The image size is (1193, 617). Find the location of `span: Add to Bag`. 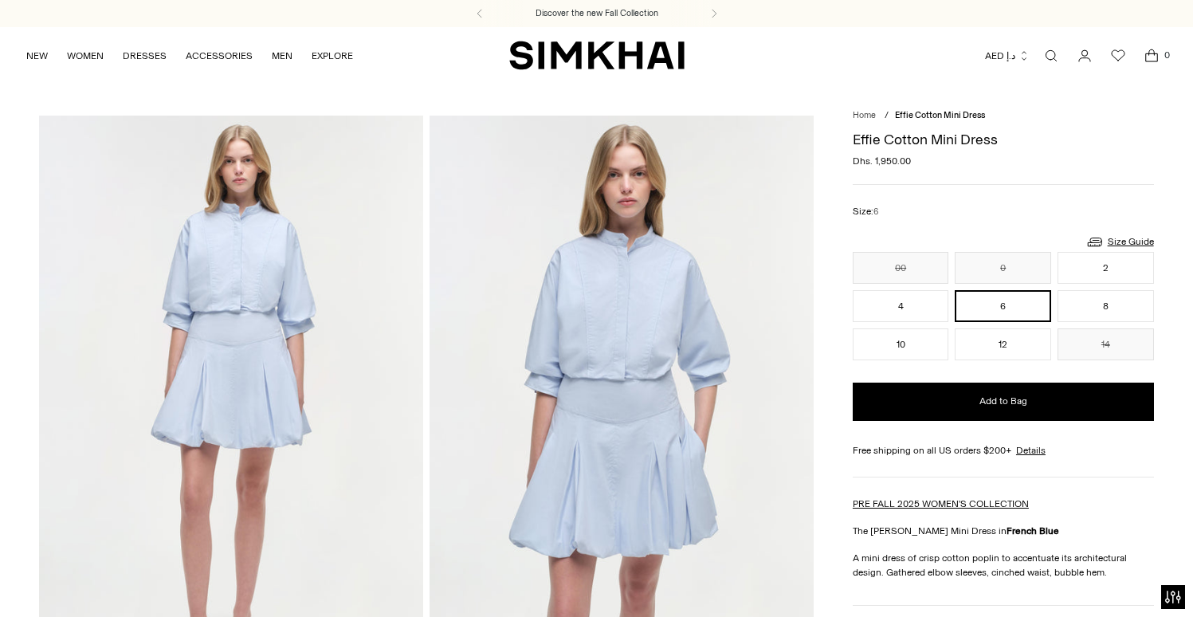

span: Add to Bag is located at coordinates (1003, 401).